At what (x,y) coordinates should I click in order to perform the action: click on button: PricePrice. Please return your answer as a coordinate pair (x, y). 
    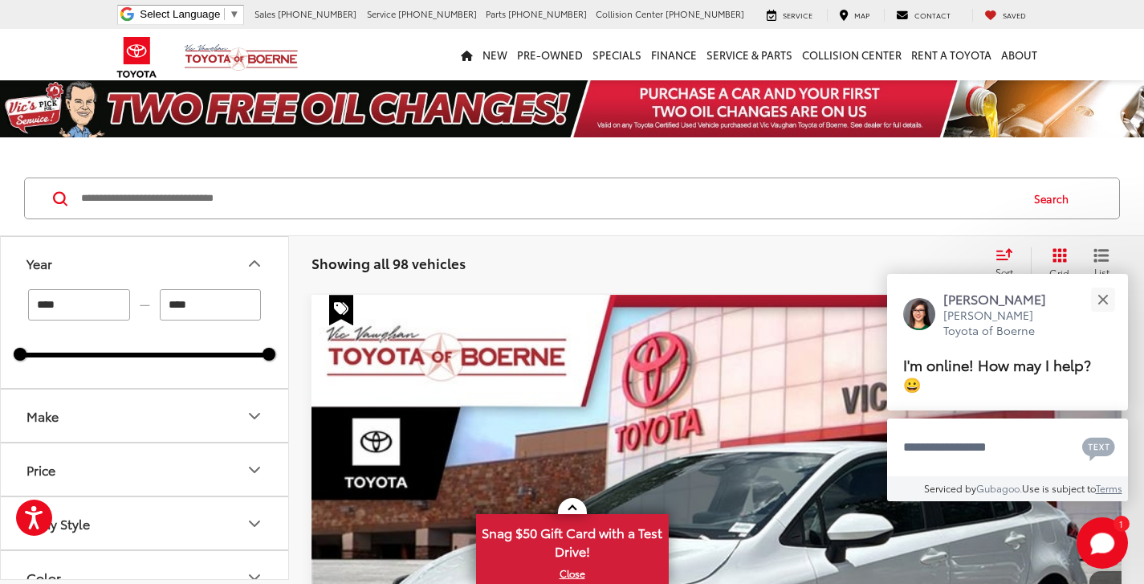
    Looking at the image, I should click on (145, 469).